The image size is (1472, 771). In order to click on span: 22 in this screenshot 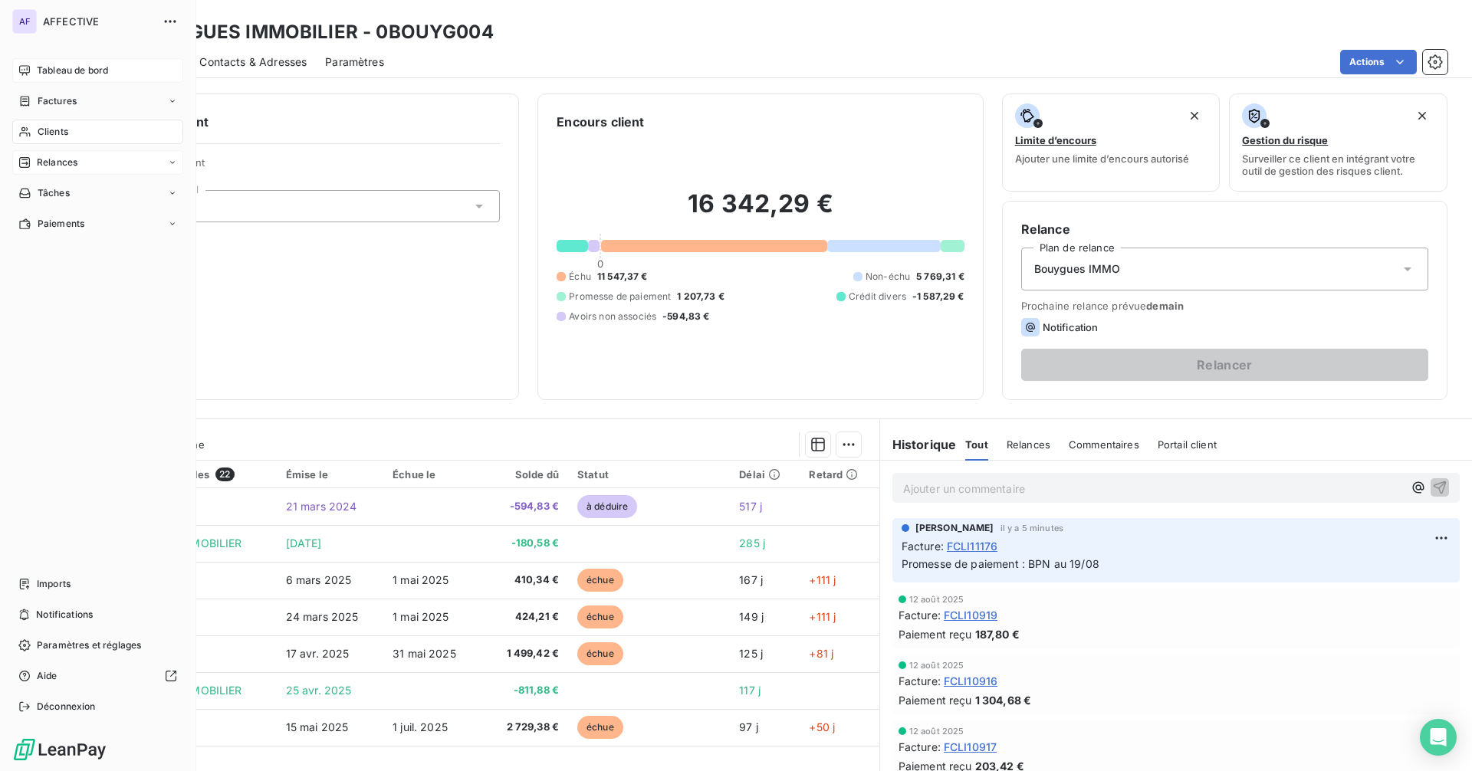, I will do `click(225, 474)`.